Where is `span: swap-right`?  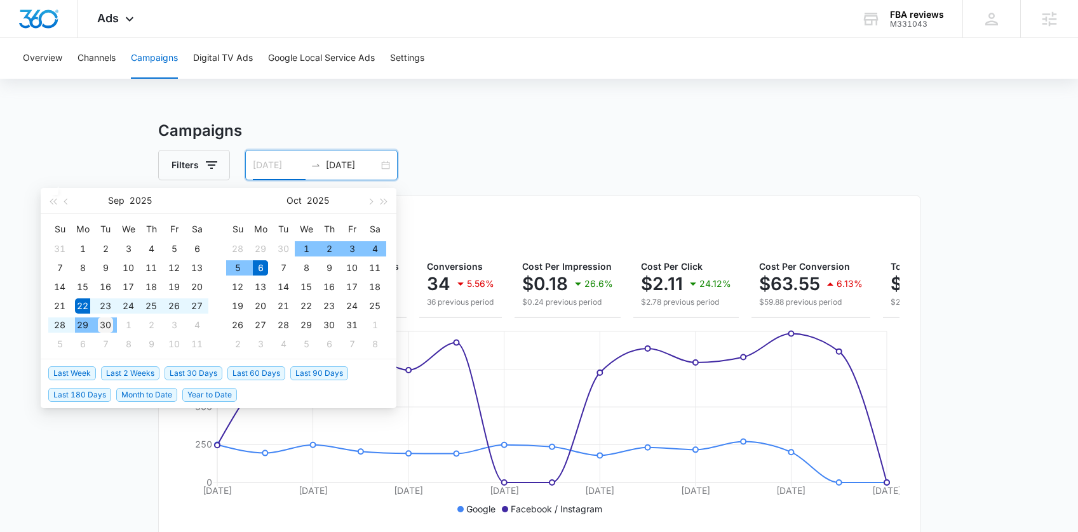
span: swap-right is located at coordinates (316, 165).